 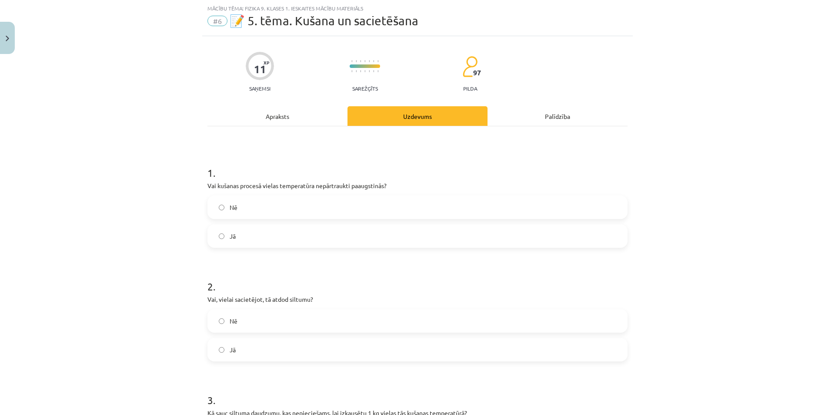 I want to click on p: pilda, so click(x=470, y=88).